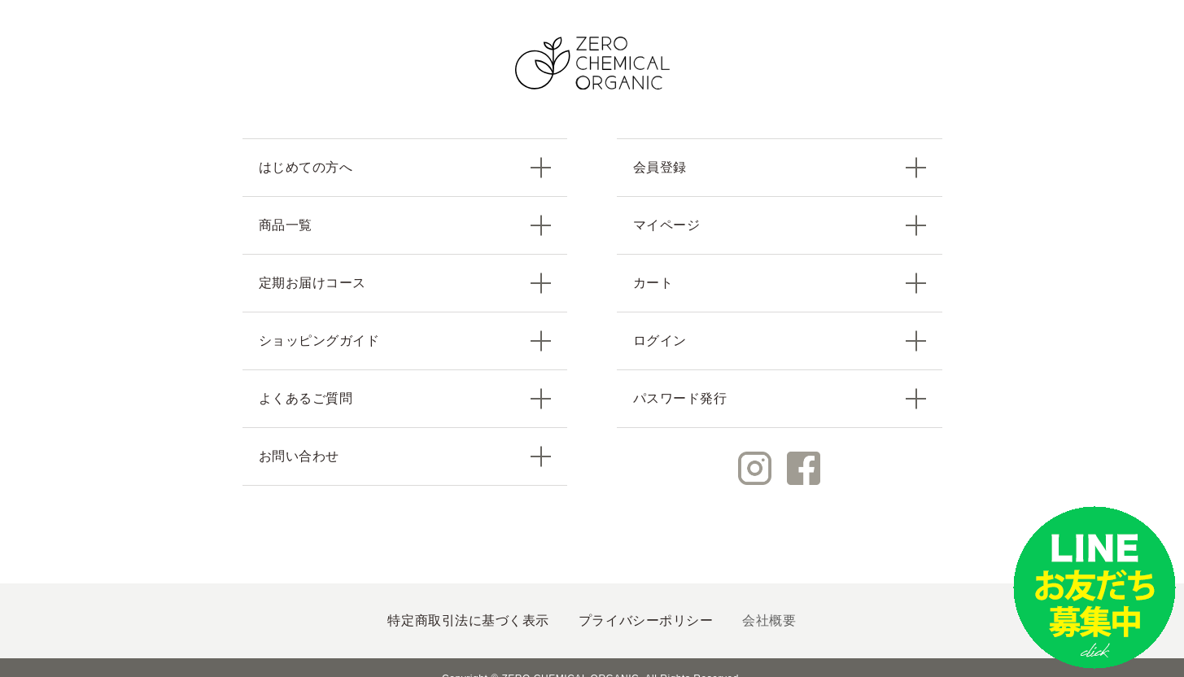 The image size is (1184, 677). I want to click on a: ログイン, so click(779, 340).